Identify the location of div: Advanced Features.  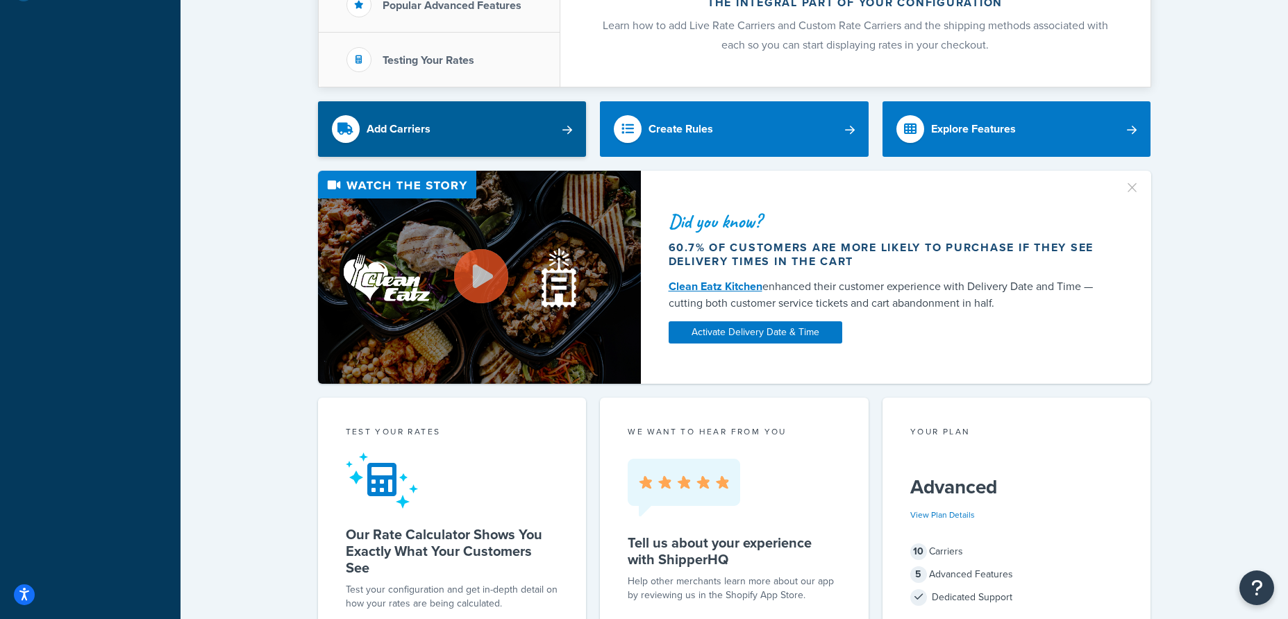
(1017, 575).